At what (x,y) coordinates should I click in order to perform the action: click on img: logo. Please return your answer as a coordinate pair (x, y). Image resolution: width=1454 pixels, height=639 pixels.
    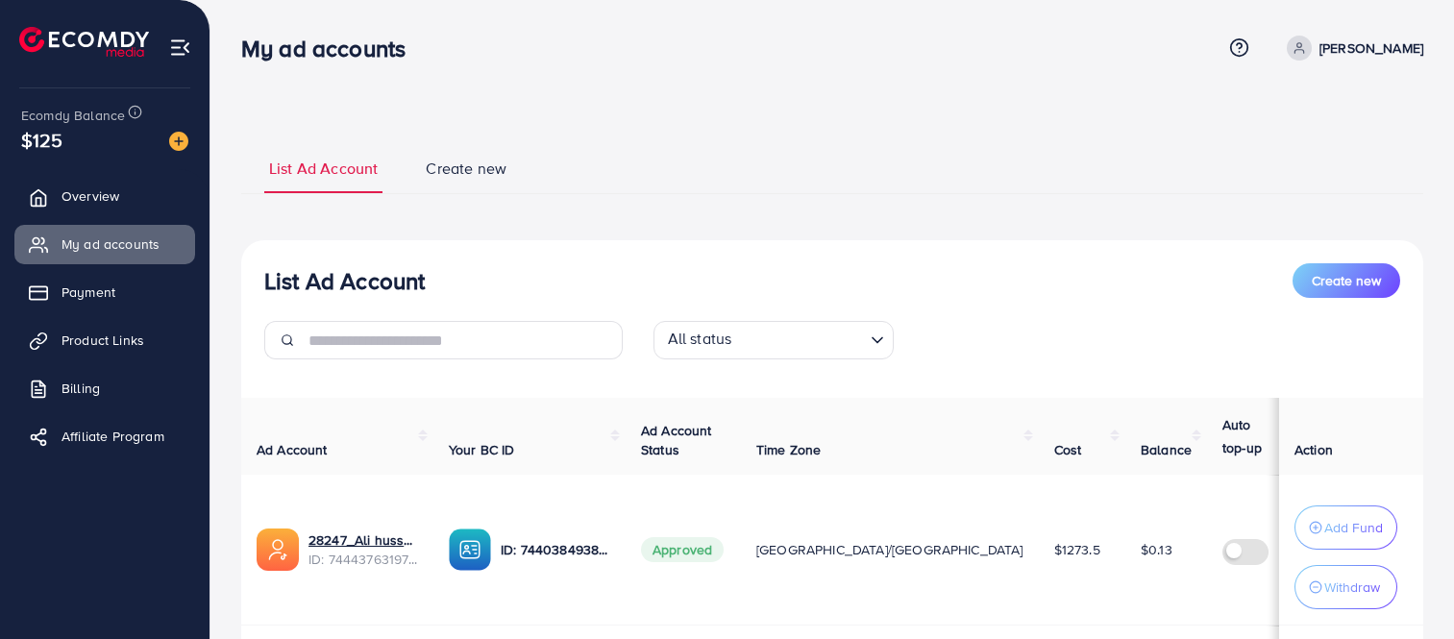
    Looking at the image, I should click on (84, 41).